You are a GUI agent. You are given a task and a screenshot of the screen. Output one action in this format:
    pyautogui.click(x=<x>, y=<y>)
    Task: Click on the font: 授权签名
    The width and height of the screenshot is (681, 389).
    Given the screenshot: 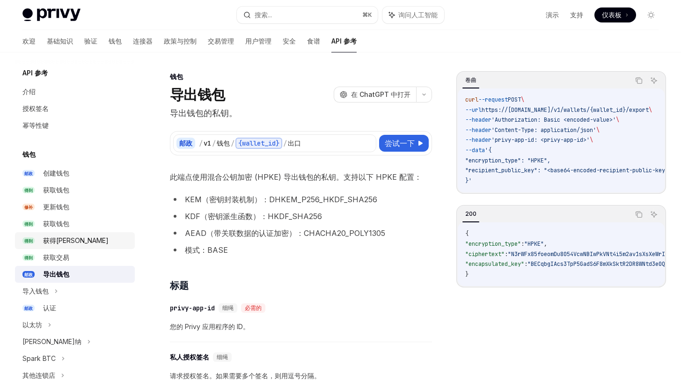 What is the action you would take?
    pyautogui.click(x=36, y=108)
    